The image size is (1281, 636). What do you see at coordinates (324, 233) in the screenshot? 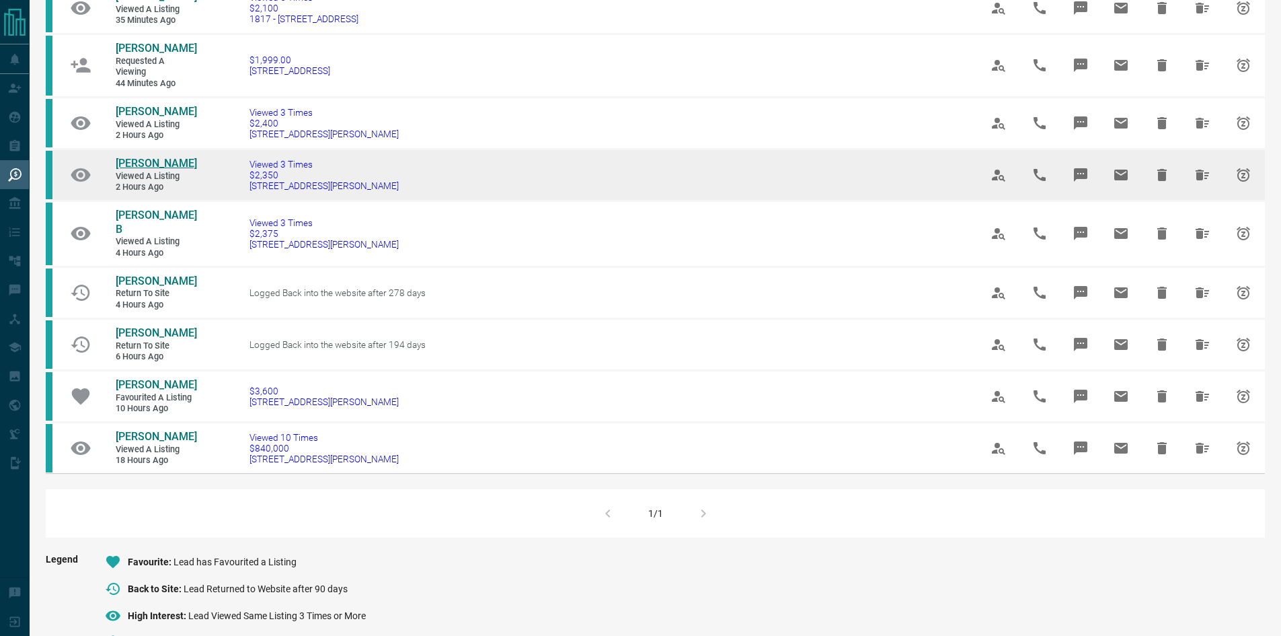
I see `span: $2,375` at bounding box center [324, 233].